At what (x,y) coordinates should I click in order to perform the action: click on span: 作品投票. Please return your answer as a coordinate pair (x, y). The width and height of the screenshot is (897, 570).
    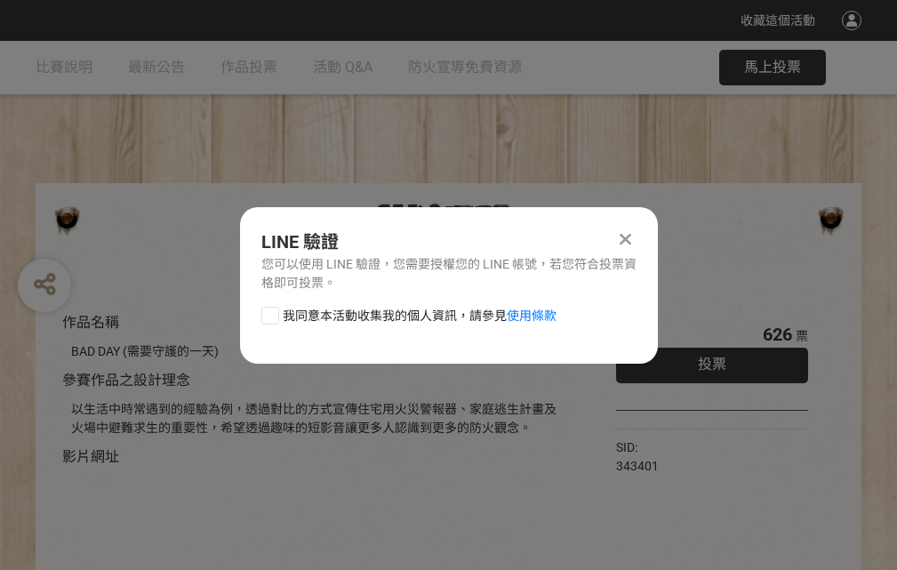
    Looking at the image, I should click on (249, 67).